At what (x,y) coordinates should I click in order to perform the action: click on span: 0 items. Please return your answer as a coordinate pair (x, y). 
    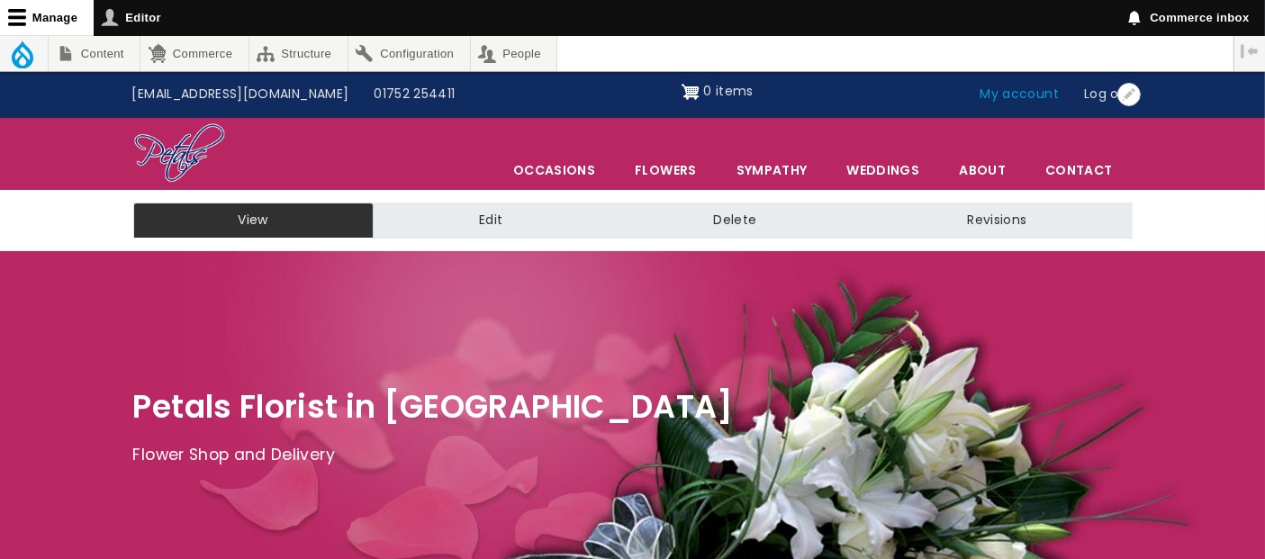
    Looking at the image, I should click on (728, 91).